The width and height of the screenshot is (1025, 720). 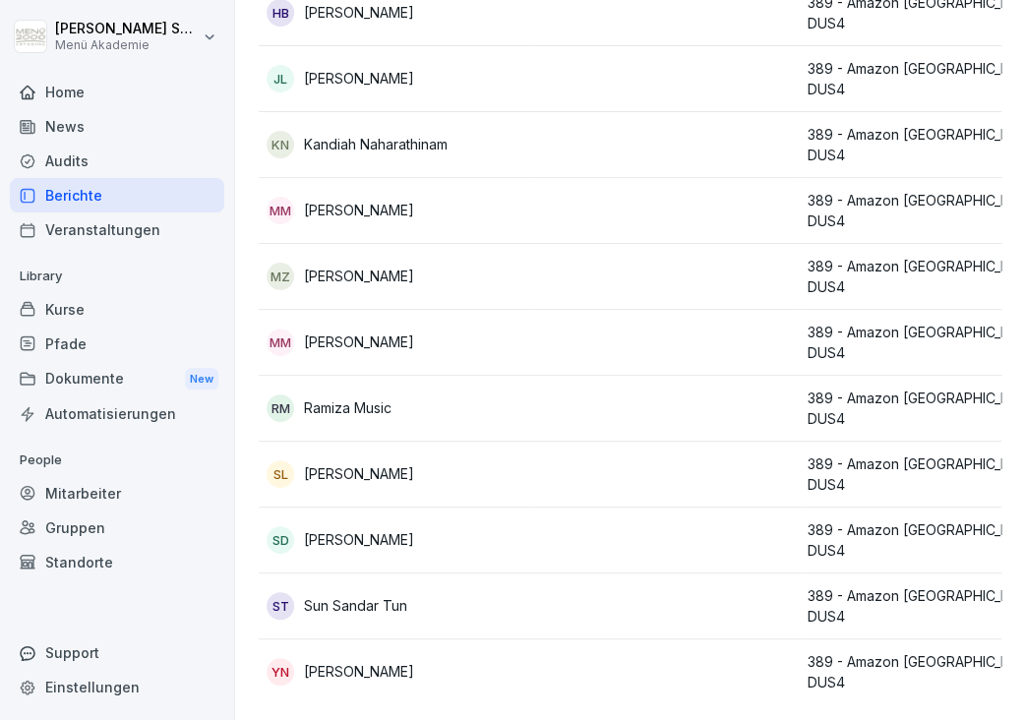 What do you see at coordinates (117, 309) in the screenshot?
I see `div: Kurse` at bounding box center [117, 309].